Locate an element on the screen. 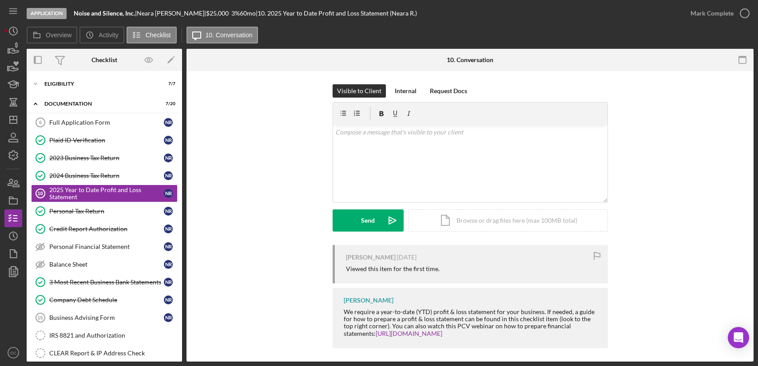  a: 2023 Business Tax ReturnNR is located at coordinates (104, 158).